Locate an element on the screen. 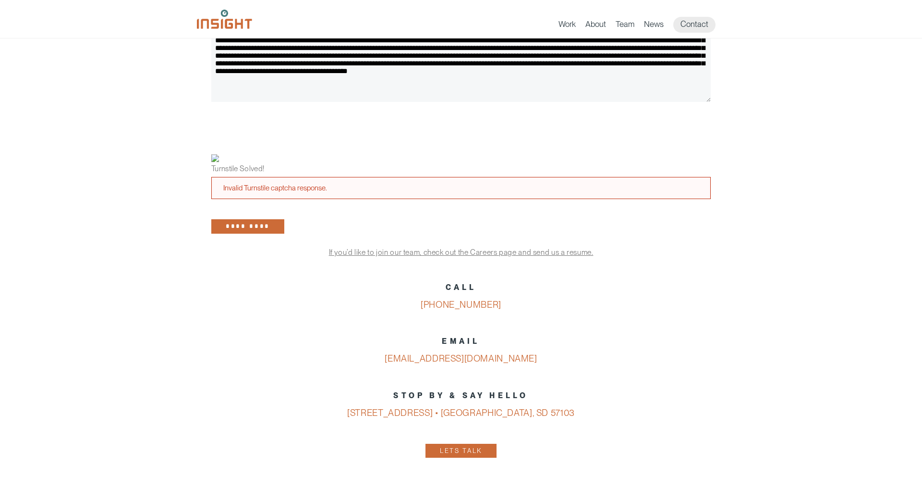 Image resolution: width=922 pixels, height=477 pixels. strong: CALL is located at coordinates (461, 287).